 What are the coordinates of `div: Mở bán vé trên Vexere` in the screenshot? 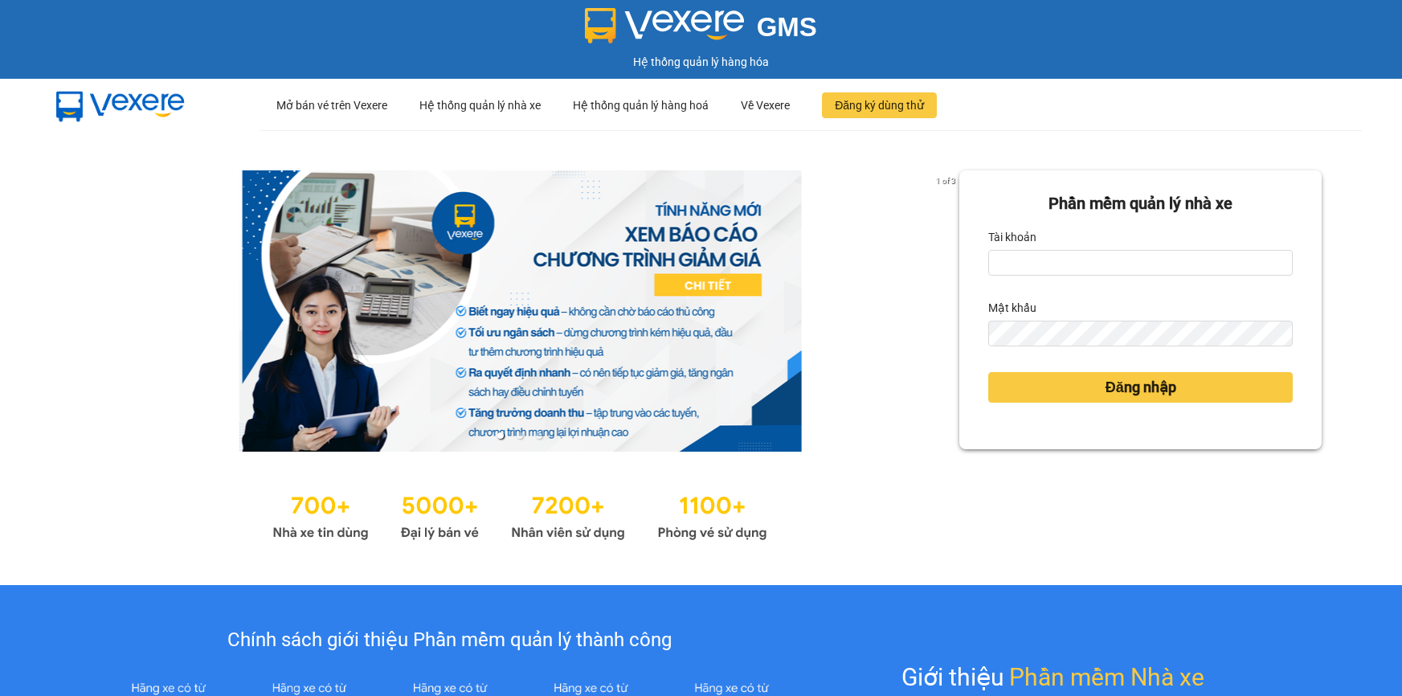 It's located at (332, 105).